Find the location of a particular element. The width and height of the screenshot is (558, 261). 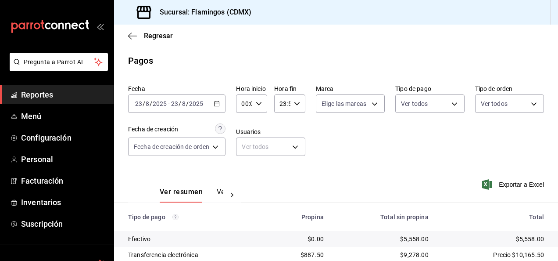

a: Pregunta a Parrot AI is located at coordinates (57, 68).